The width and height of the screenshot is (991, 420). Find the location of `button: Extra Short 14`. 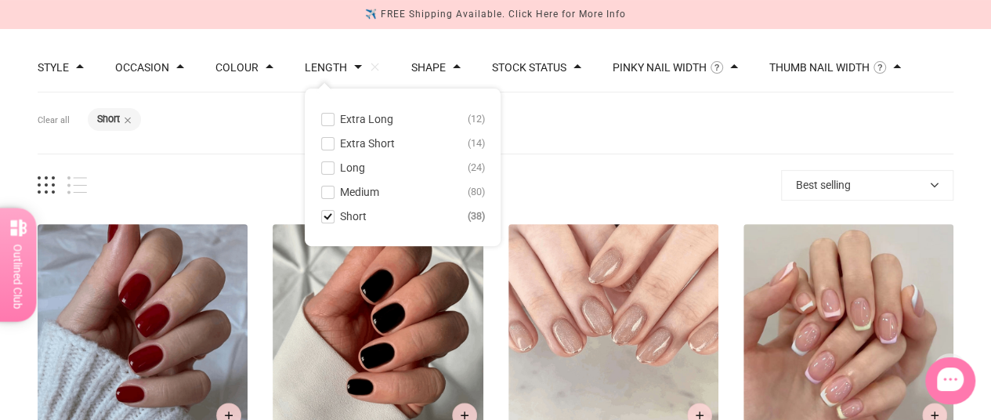

button: Extra Short 14 is located at coordinates (402, 143).